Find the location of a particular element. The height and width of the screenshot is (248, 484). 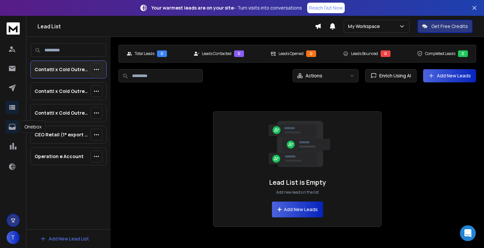

p: Leads Bounced is located at coordinates (364, 54).